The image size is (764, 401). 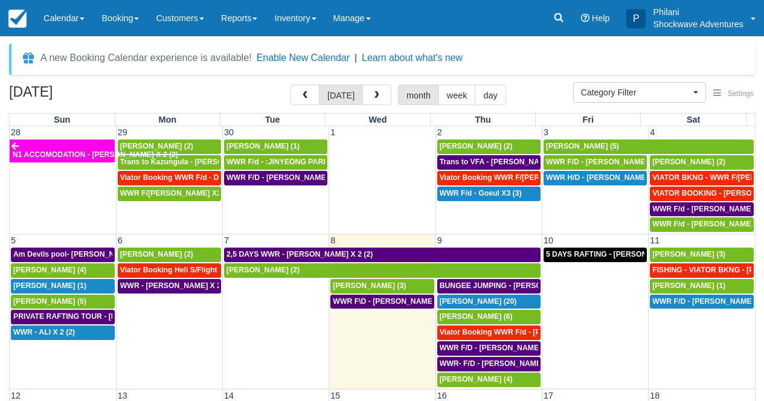 What do you see at coordinates (698, 24) in the screenshot?
I see `p: Shockwave Adventures` at bounding box center [698, 24].